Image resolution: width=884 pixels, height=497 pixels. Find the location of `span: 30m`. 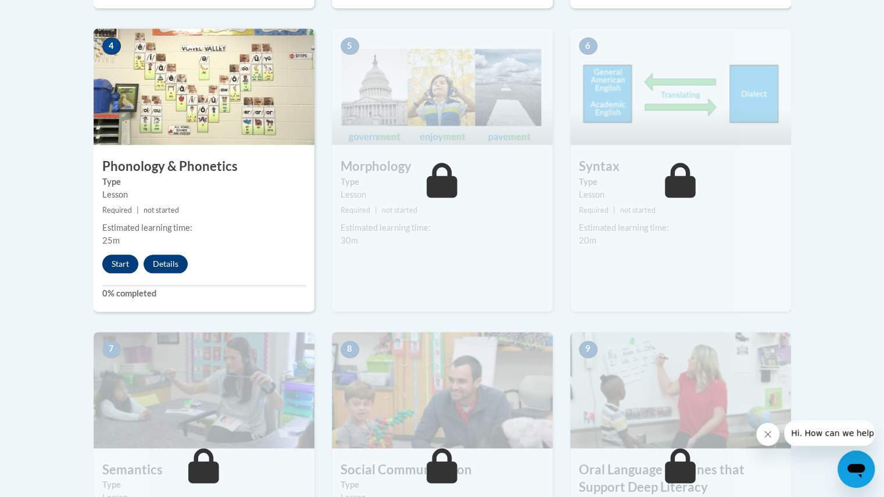

span: 30m is located at coordinates (349, 240).